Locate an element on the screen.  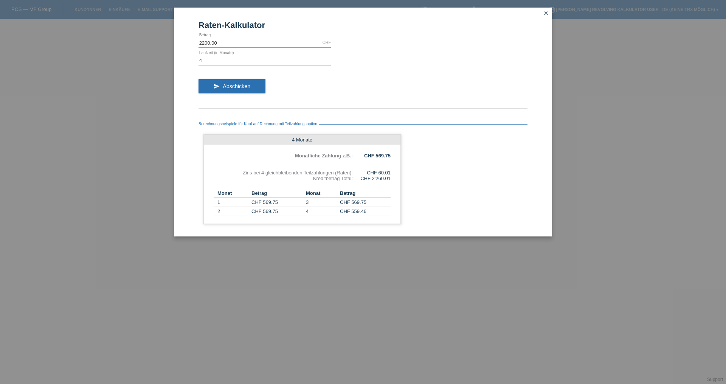
div: Zins bei 4 gleichbleibenden Teilzahlungen (Raten): is located at coordinates (283, 172).